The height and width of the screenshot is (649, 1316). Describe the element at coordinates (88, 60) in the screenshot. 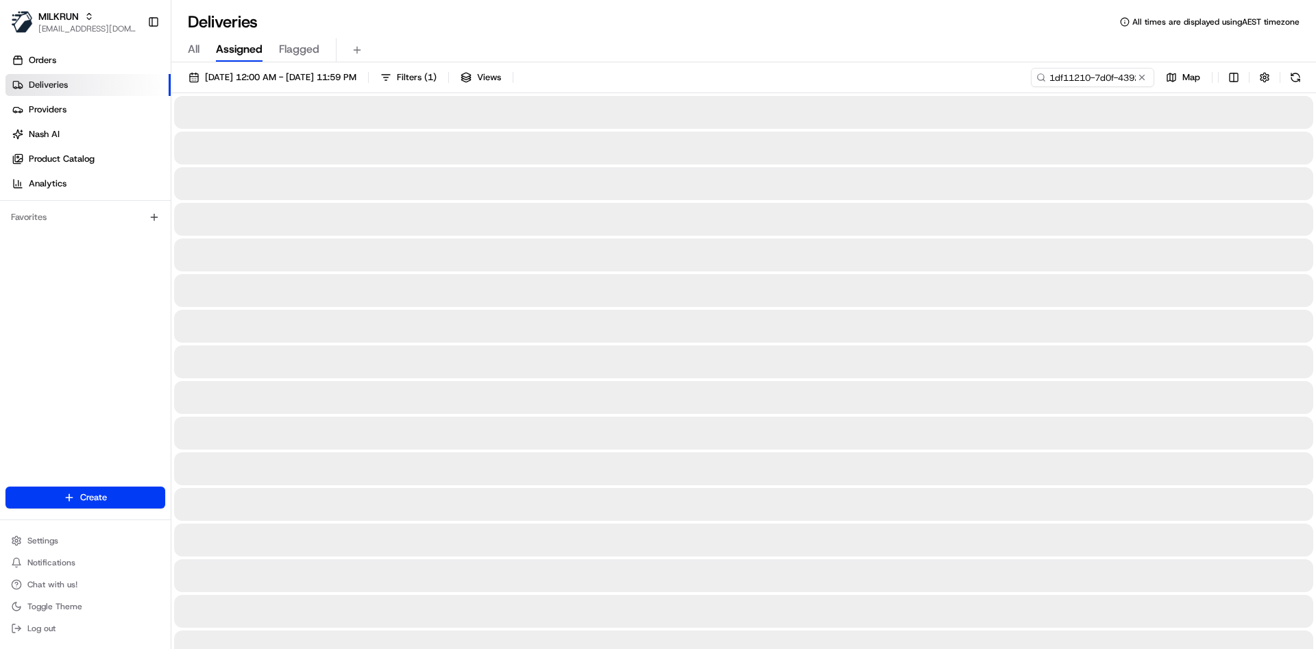

I see `a: Orders` at that location.